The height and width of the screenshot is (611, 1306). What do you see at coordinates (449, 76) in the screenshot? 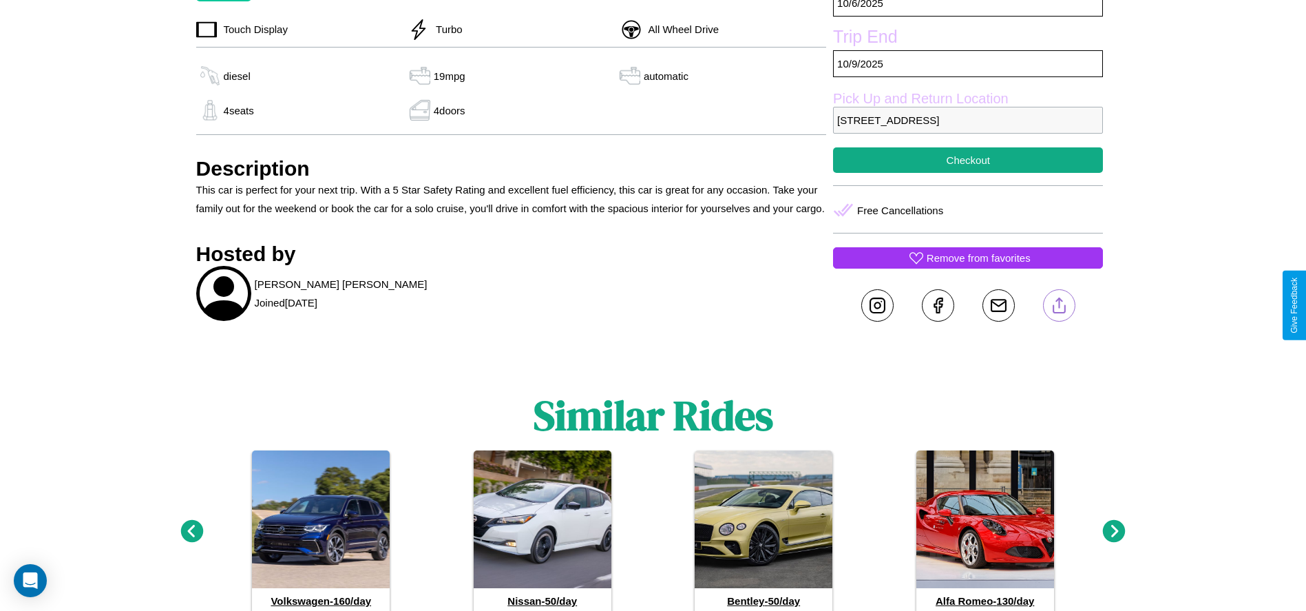
I see `p: 19 mpg` at bounding box center [449, 76].